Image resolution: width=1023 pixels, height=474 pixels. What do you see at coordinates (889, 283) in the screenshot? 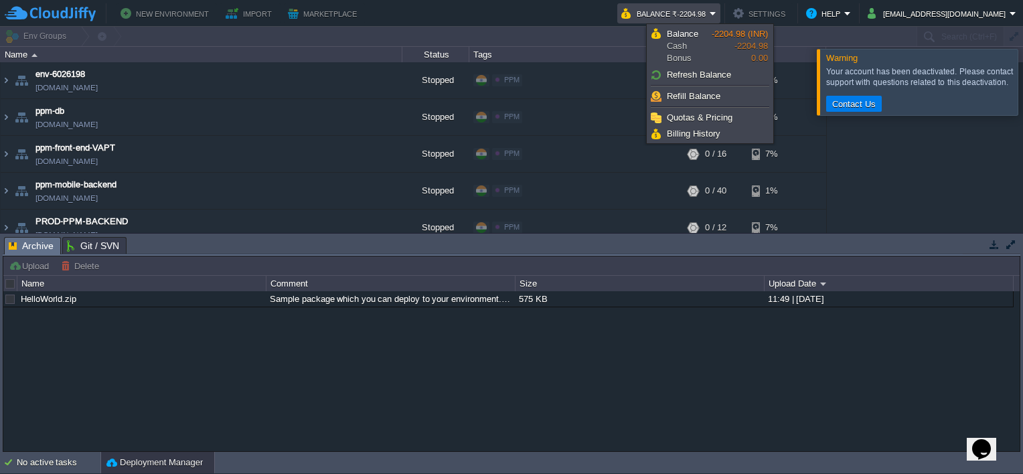
I see `div: Upload Date` at bounding box center [889, 283].